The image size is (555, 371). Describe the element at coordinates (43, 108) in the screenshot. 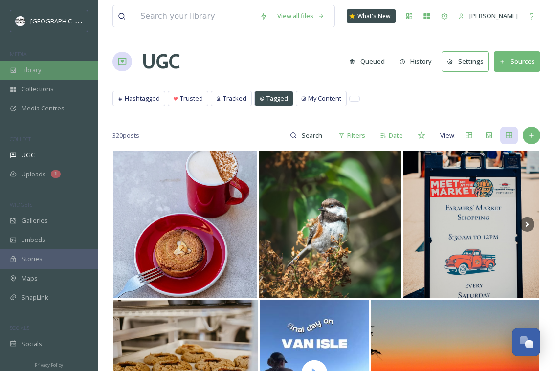

I see `span: Media Centres` at that location.